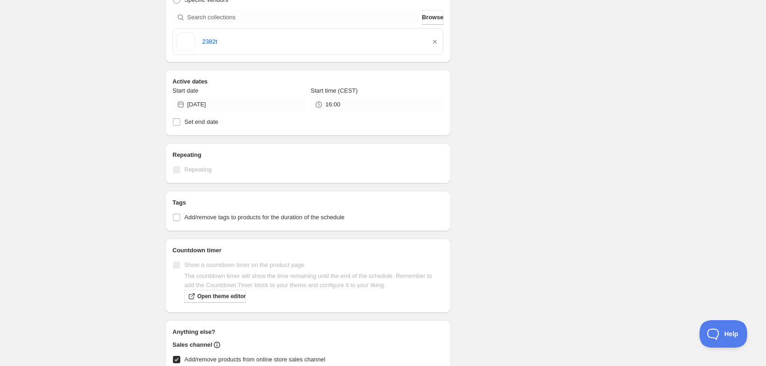 The image size is (766, 366). Describe the element at coordinates (264, 217) in the screenshot. I see `span: Add/remove tags to products for the duration of the schedule` at that location.